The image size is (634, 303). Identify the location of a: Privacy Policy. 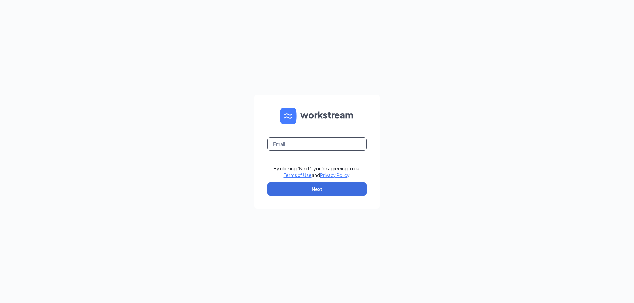
(334, 175).